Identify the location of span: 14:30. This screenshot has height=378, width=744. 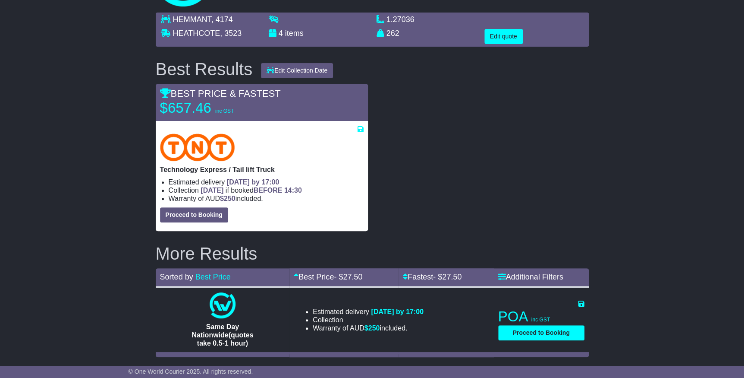
(293, 190).